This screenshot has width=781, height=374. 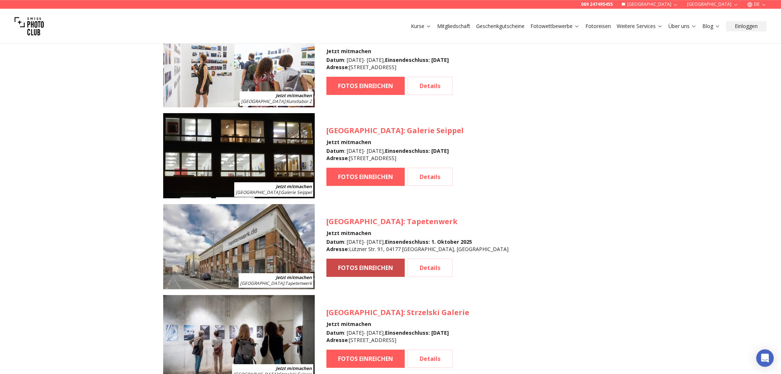 What do you see at coordinates (398, 313) in the screenshot?
I see `h3: : Strzelski Galerie` at bounding box center [398, 313].